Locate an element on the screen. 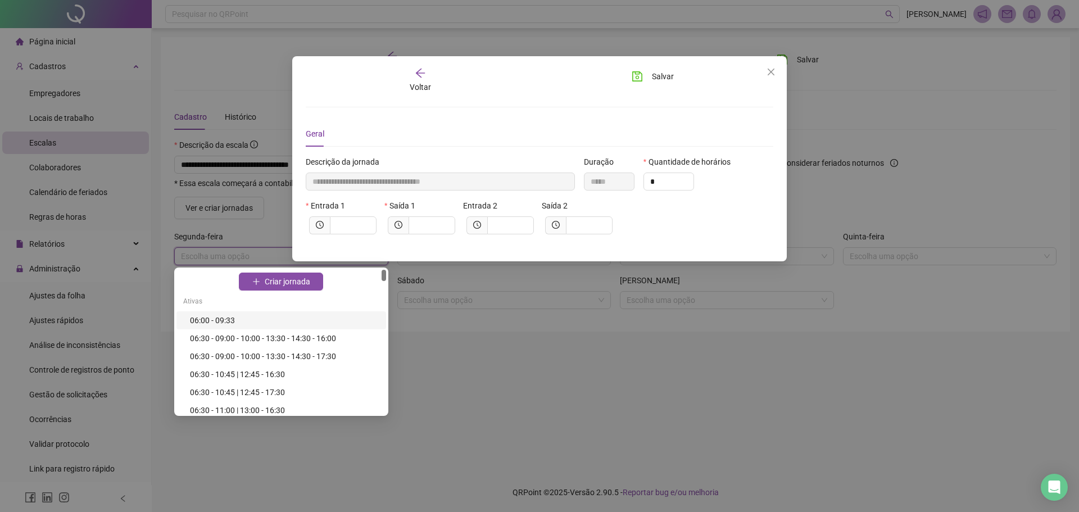 The height and width of the screenshot is (512, 1079). span: Salvar is located at coordinates (663, 76).